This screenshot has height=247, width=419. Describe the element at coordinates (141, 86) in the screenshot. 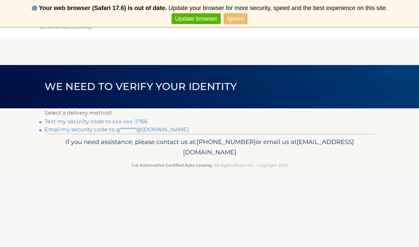

I see `span: We need to verify your identity` at that location.